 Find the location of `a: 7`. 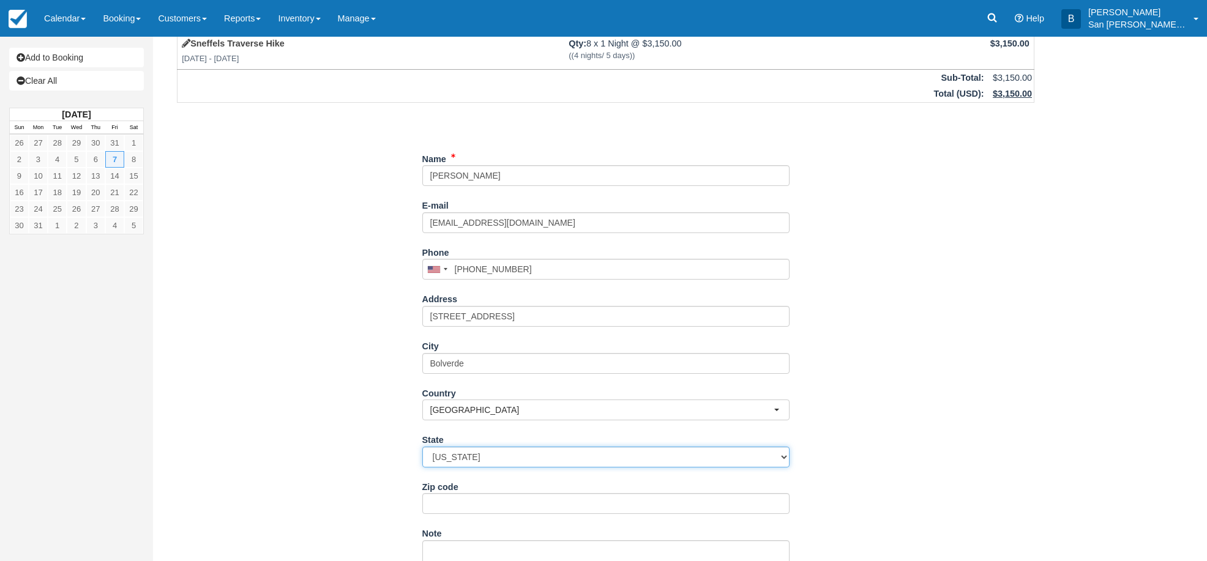

a: 7 is located at coordinates (114, 159).